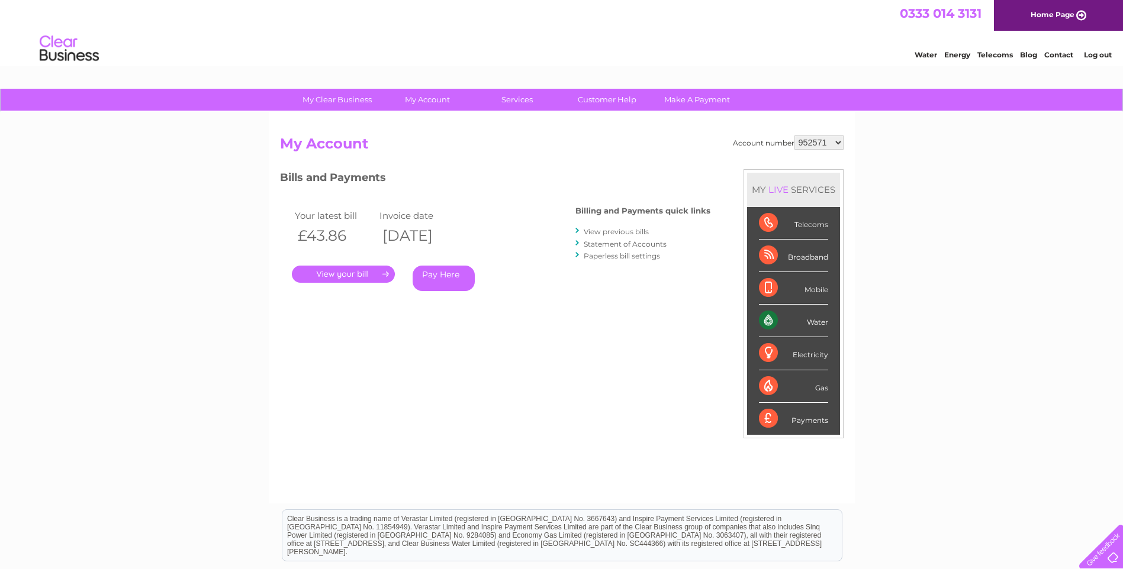  What do you see at coordinates (941, 13) in the screenshot?
I see `a: 0333 014 3131` at bounding box center [941, 13].